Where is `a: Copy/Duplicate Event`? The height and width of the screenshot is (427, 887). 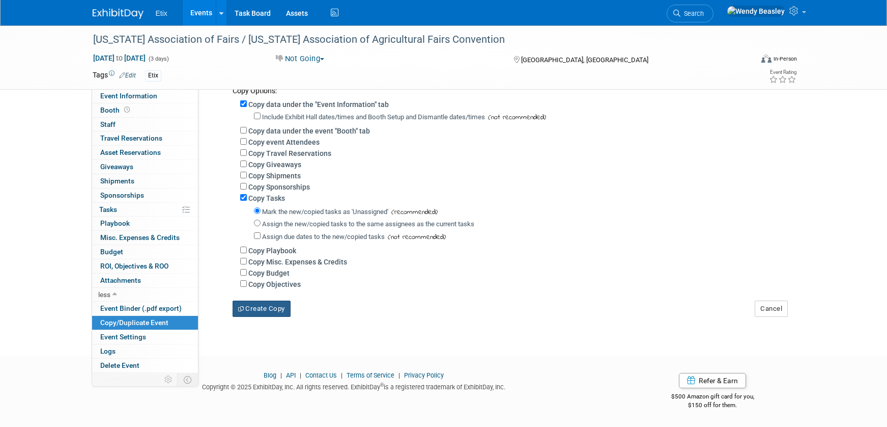 a: Copy/Duplicate Event is located at coordinates (145, 322).